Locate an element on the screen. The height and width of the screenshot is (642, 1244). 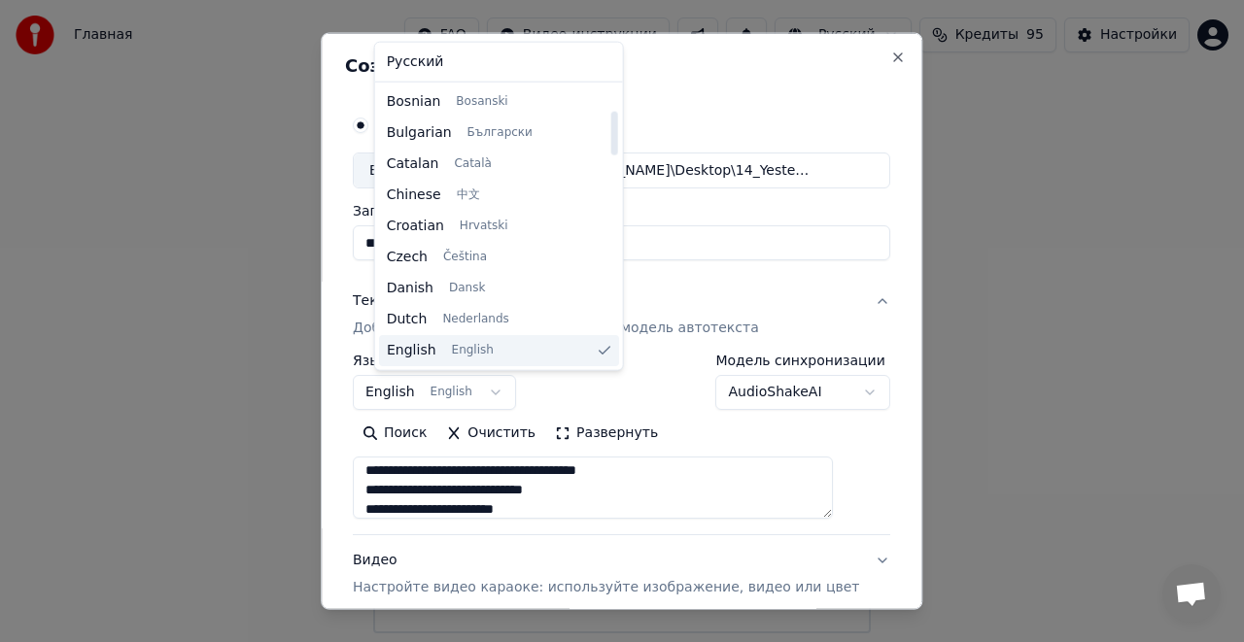
span: Bosnian is located at coordinates (414, 102).